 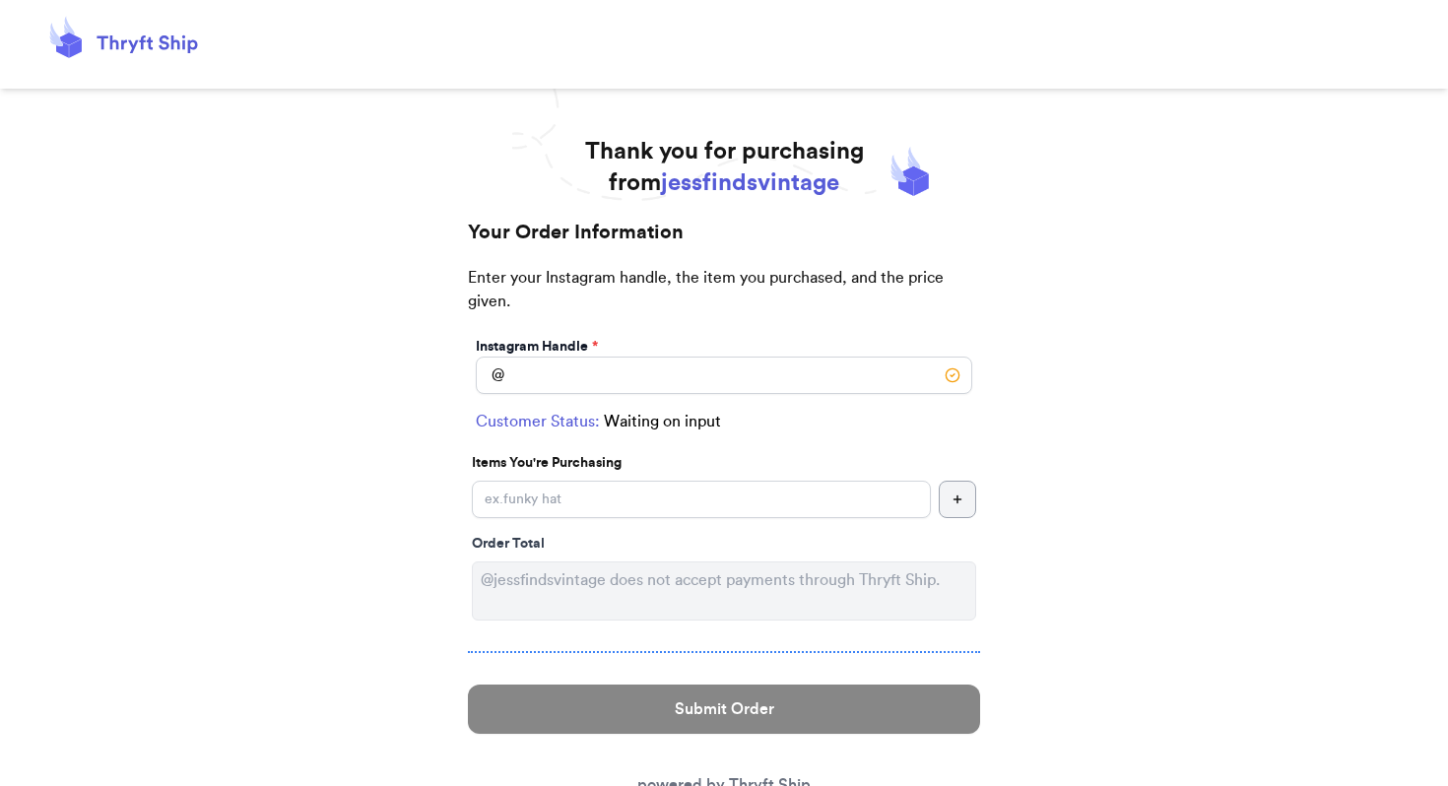 I want to click on button: Submit Order, so click(x=724, y=709).